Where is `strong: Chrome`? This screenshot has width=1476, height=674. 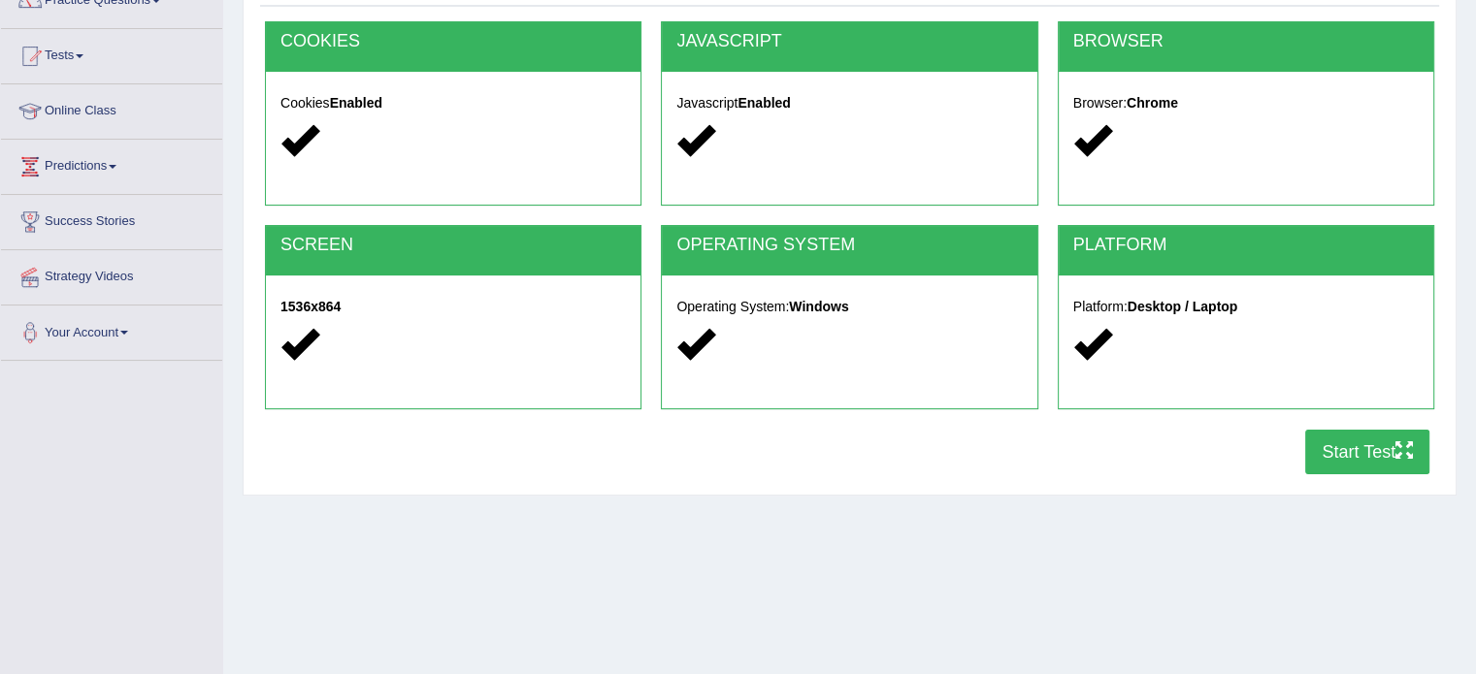
strong: Chrome is located at coordinates (1152, 103).